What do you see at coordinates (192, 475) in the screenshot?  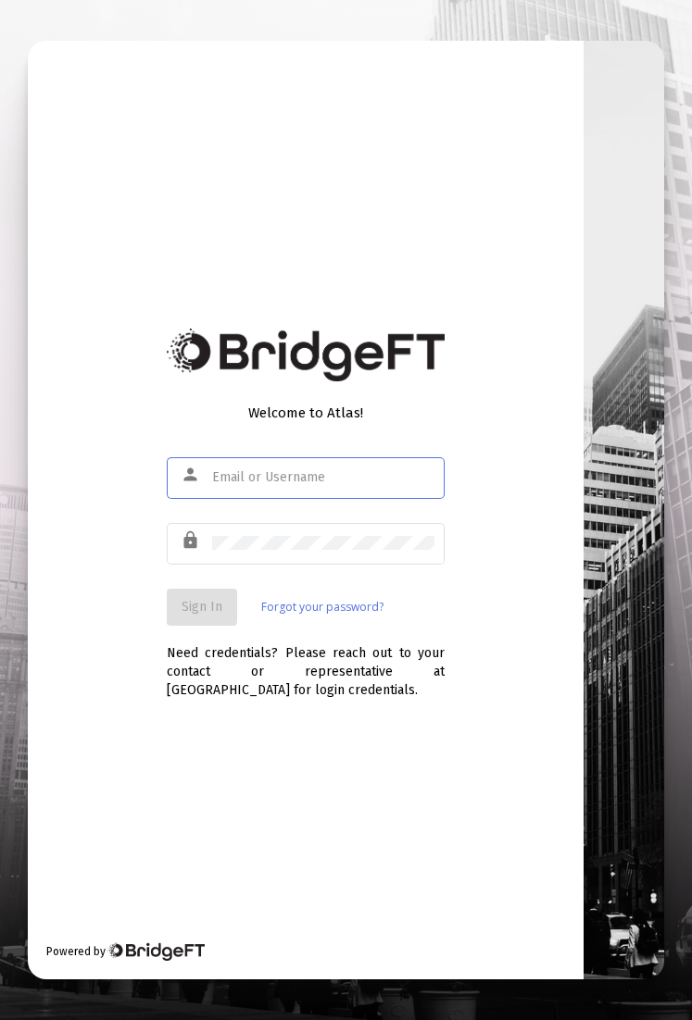 I see `mat-icon: person` at bounding box center [192, 475].